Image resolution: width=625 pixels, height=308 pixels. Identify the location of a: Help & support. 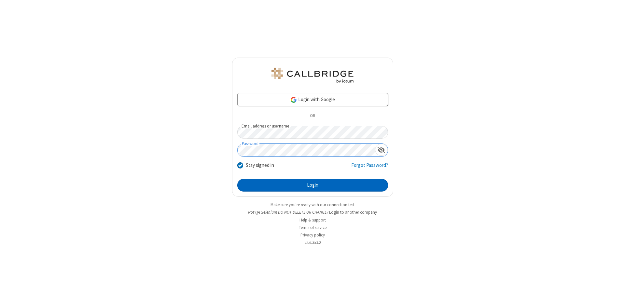
(313, 220).